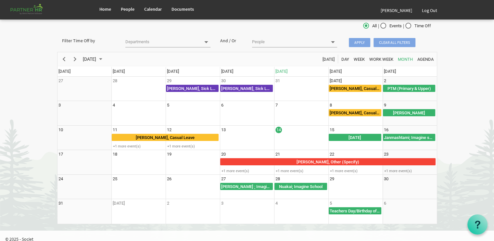 The width and height of the screenshot is (494, 241). What do you see at coordinates (386, 179) in the screenshot?
I see `div: Saturday, August 30, 2025` at bounding box center [386, 179].